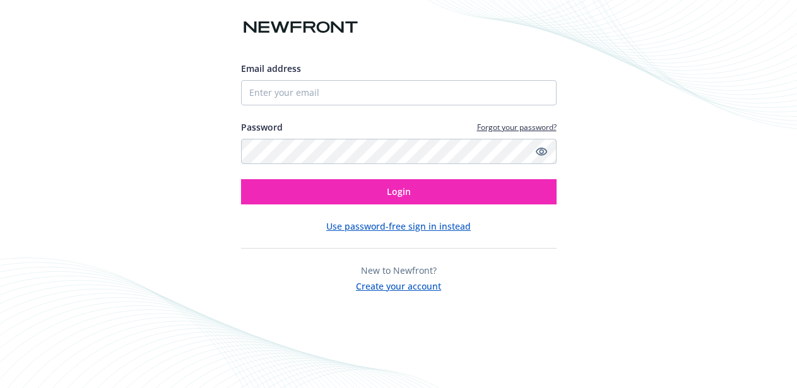 Image resolution: width=797 pixels, height=388 pixels. Describe the element at coordinates (262, 127) in the screenshot. I see `label: Password` at that location.